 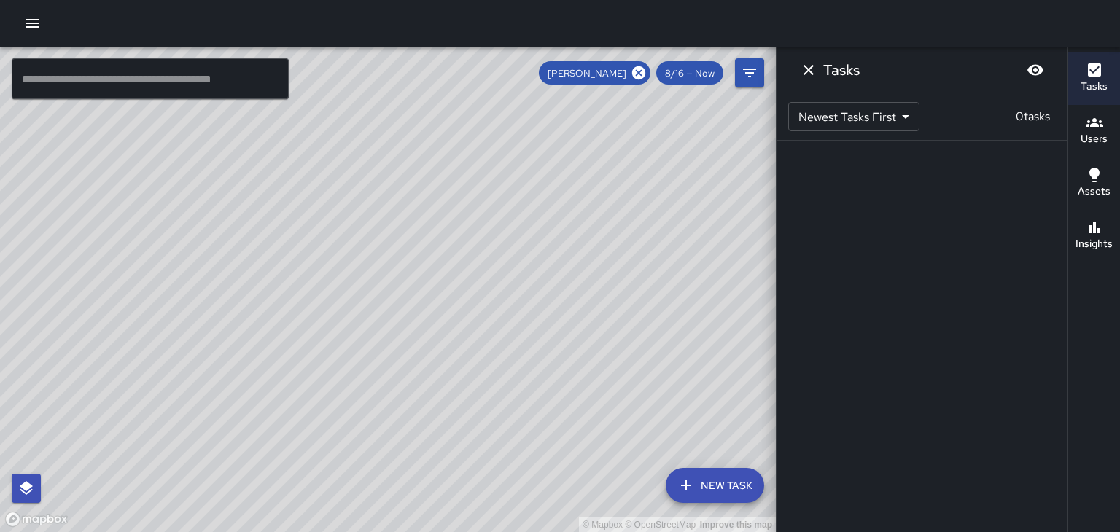 What do you see at coordinates (809, 70) in the screenshot?
I see `button: Dismiss` at bounding box center [809, 70].